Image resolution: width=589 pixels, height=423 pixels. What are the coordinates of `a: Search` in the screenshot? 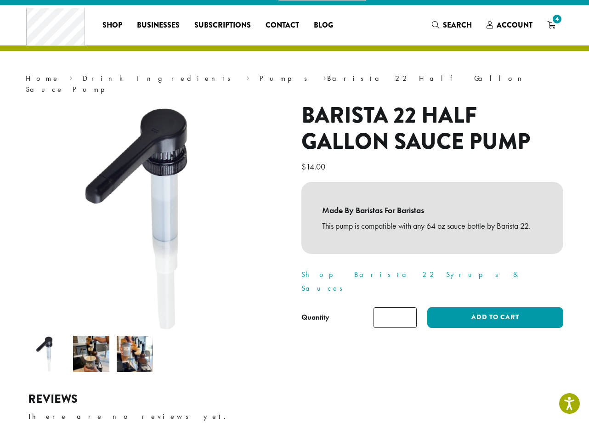 It's located at (451, 25).